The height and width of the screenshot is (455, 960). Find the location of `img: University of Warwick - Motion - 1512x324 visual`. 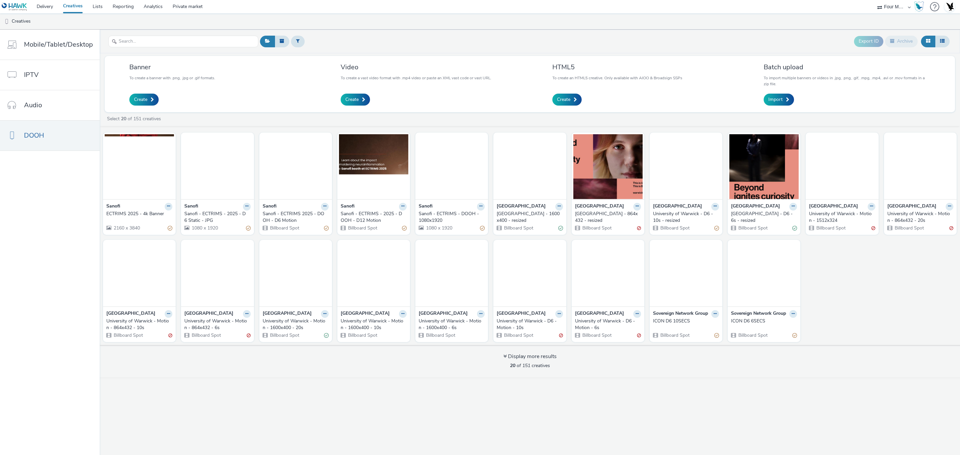

img: University of Warwick - Motion - 1512x324 visual is located at coordinates (842, 167).